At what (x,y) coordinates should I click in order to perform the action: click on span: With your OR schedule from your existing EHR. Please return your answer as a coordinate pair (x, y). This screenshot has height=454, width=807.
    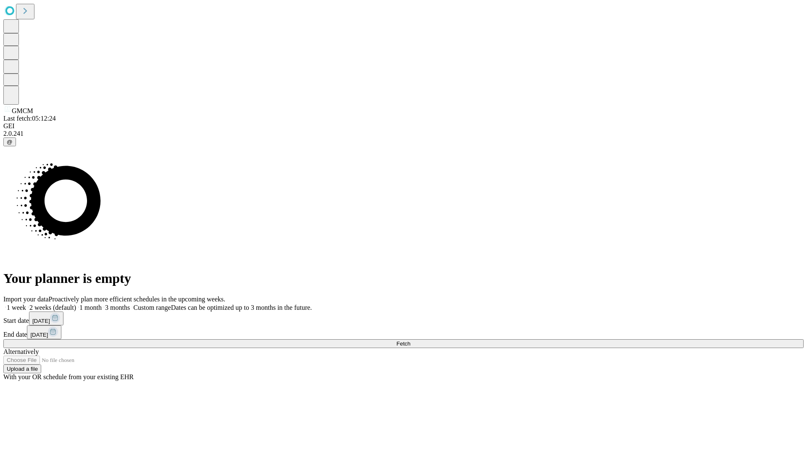
    Looking at the image, I should click on (68, 377).